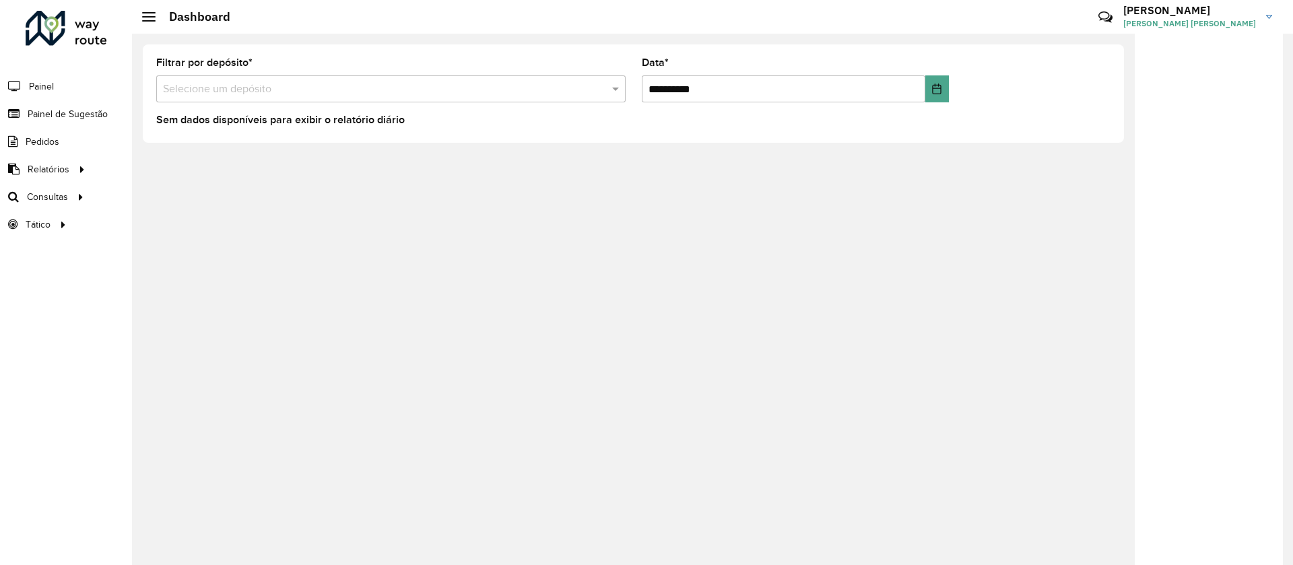 This screenshot has width=1293, height=565. I want to click on span: Consultas, so click(47, 197).